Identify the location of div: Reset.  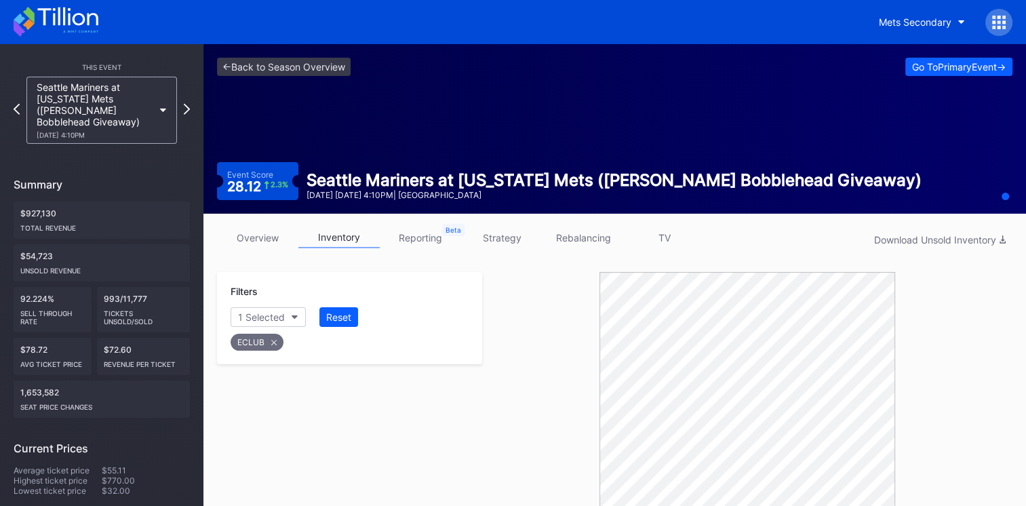
(338, 317).